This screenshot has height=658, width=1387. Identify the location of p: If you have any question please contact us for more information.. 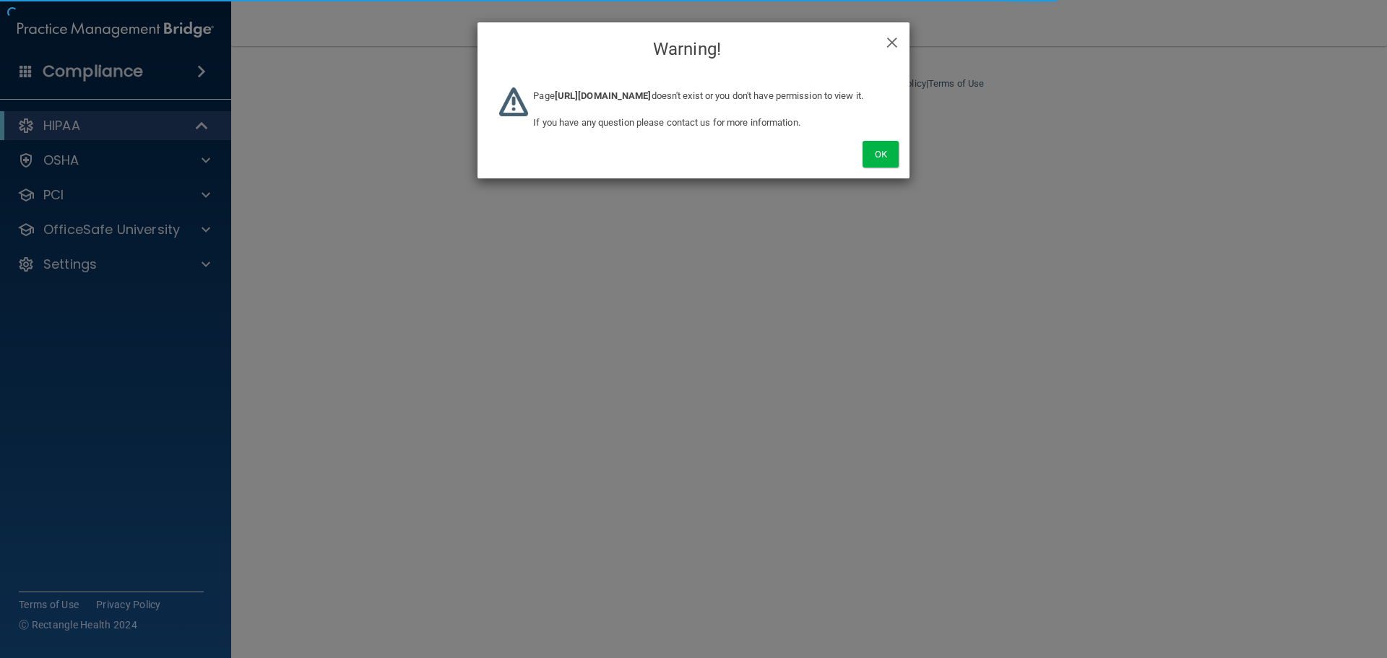
(710, 123).